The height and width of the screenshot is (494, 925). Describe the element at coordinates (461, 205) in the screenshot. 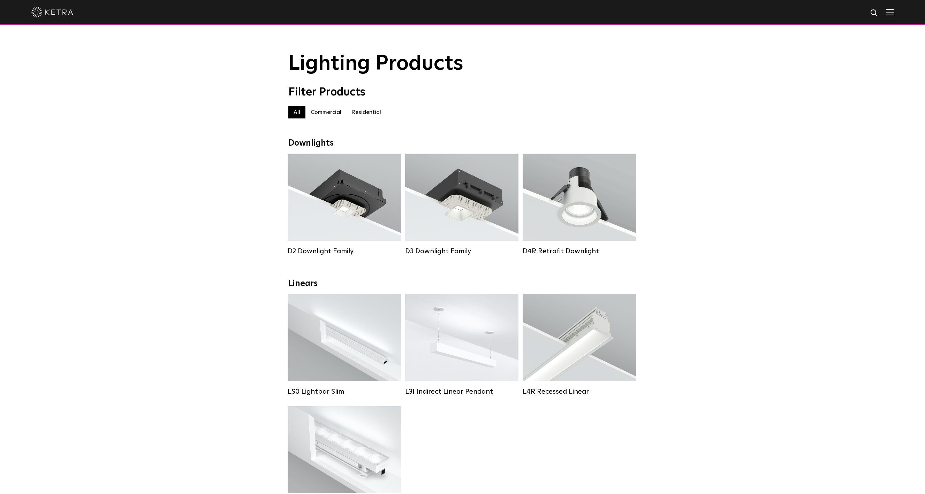

I see `a: D3 Downlight Family Lumen Output:700 / 900 / 1100Colors:White / Black / Silver / Bronze / Paintab...` at that location.